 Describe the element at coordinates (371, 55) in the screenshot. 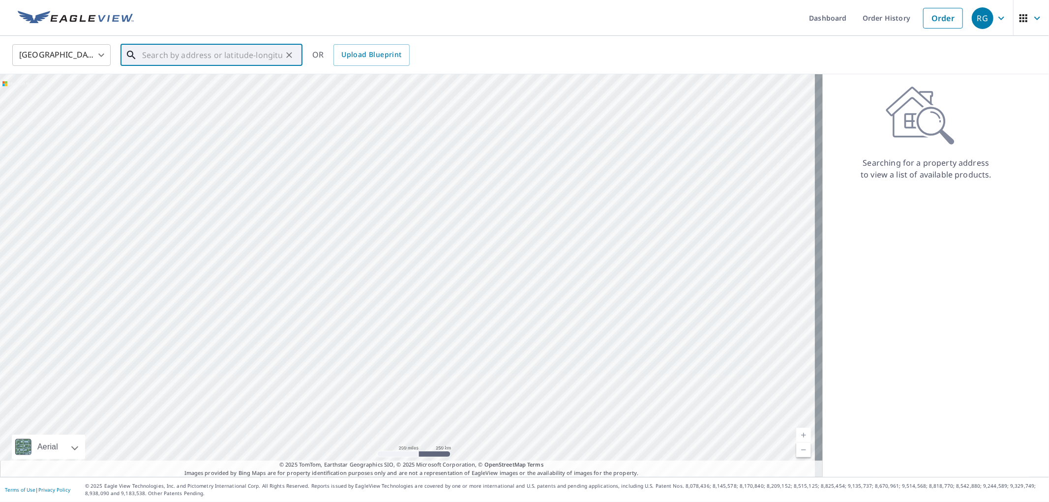

I see `a: Upload Blueprint` at that location.